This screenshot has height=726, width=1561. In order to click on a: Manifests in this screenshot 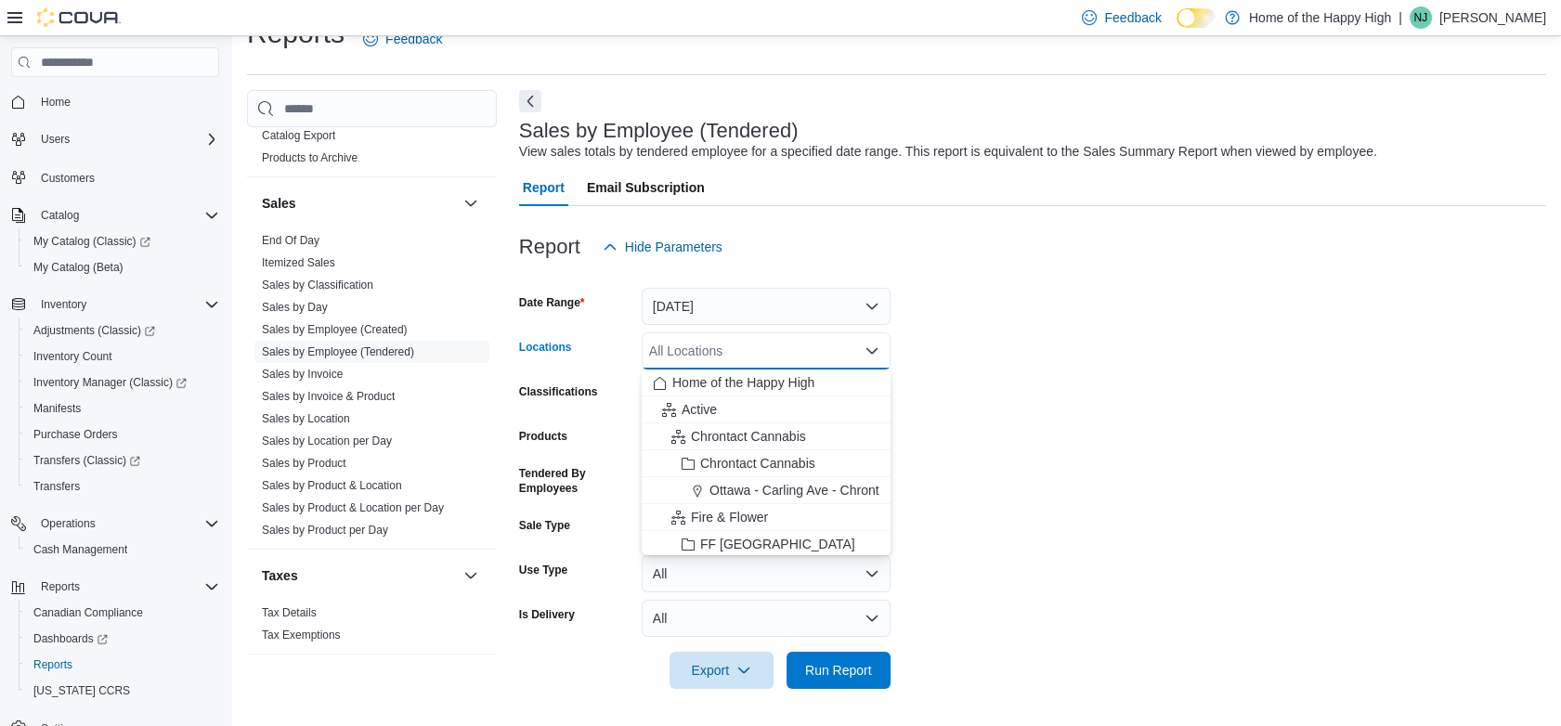, I will do `click(57, 409)`.